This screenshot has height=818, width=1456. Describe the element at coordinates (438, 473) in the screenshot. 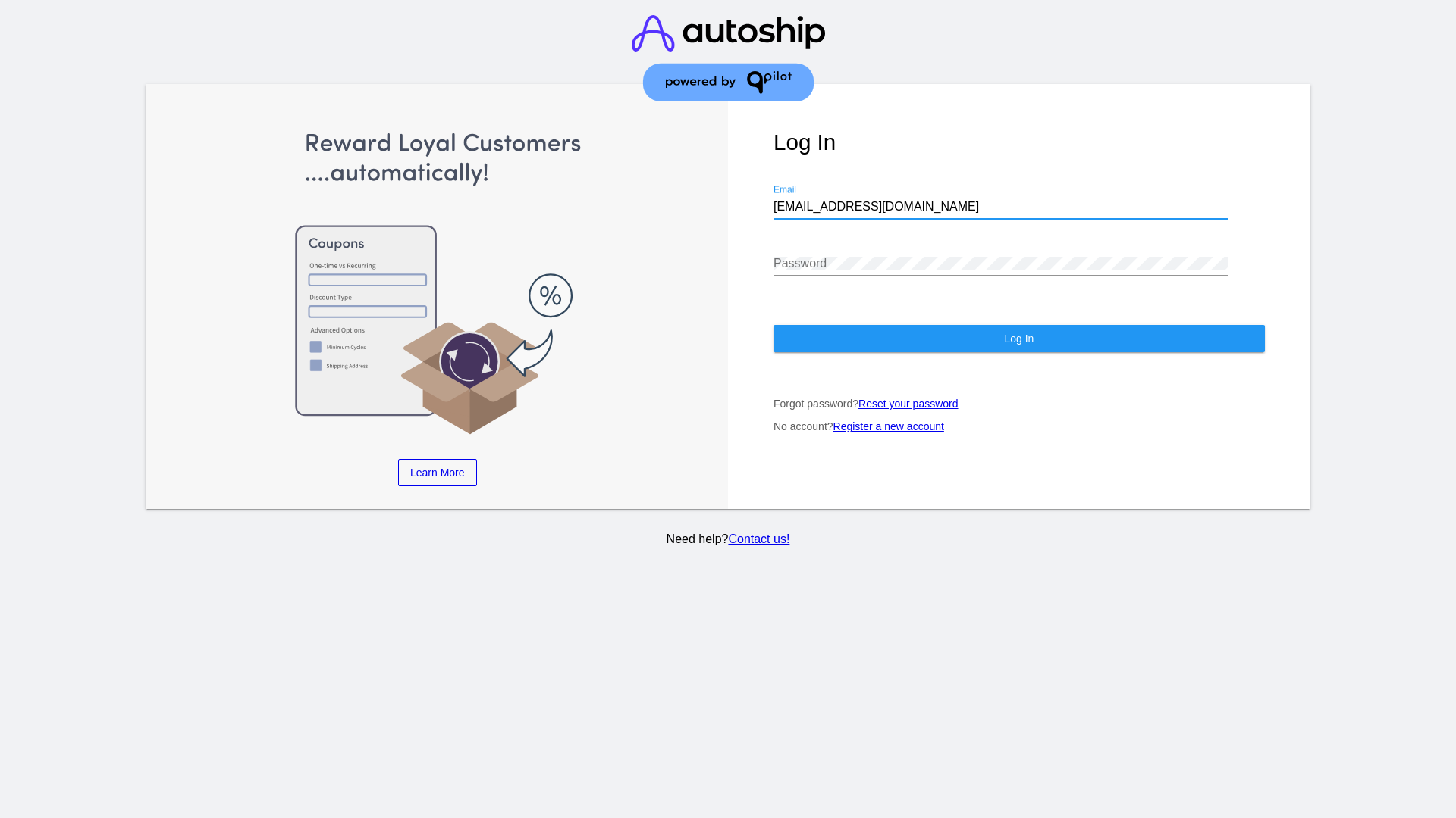

I see `span: Learn More` at that location.